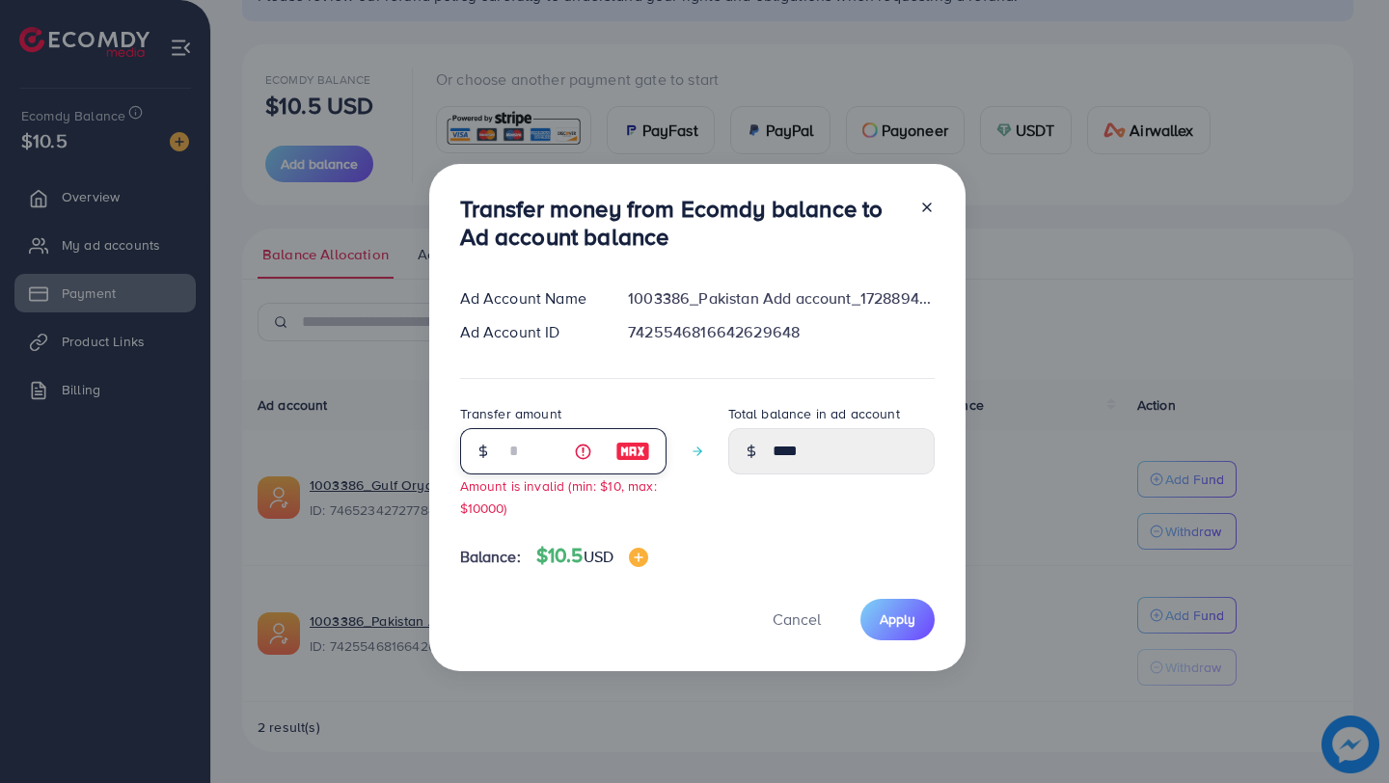 The image size is (1389, 783). Describe the element at coordinates (598, 556) in the screenshot. I see `span: USD` at that location.